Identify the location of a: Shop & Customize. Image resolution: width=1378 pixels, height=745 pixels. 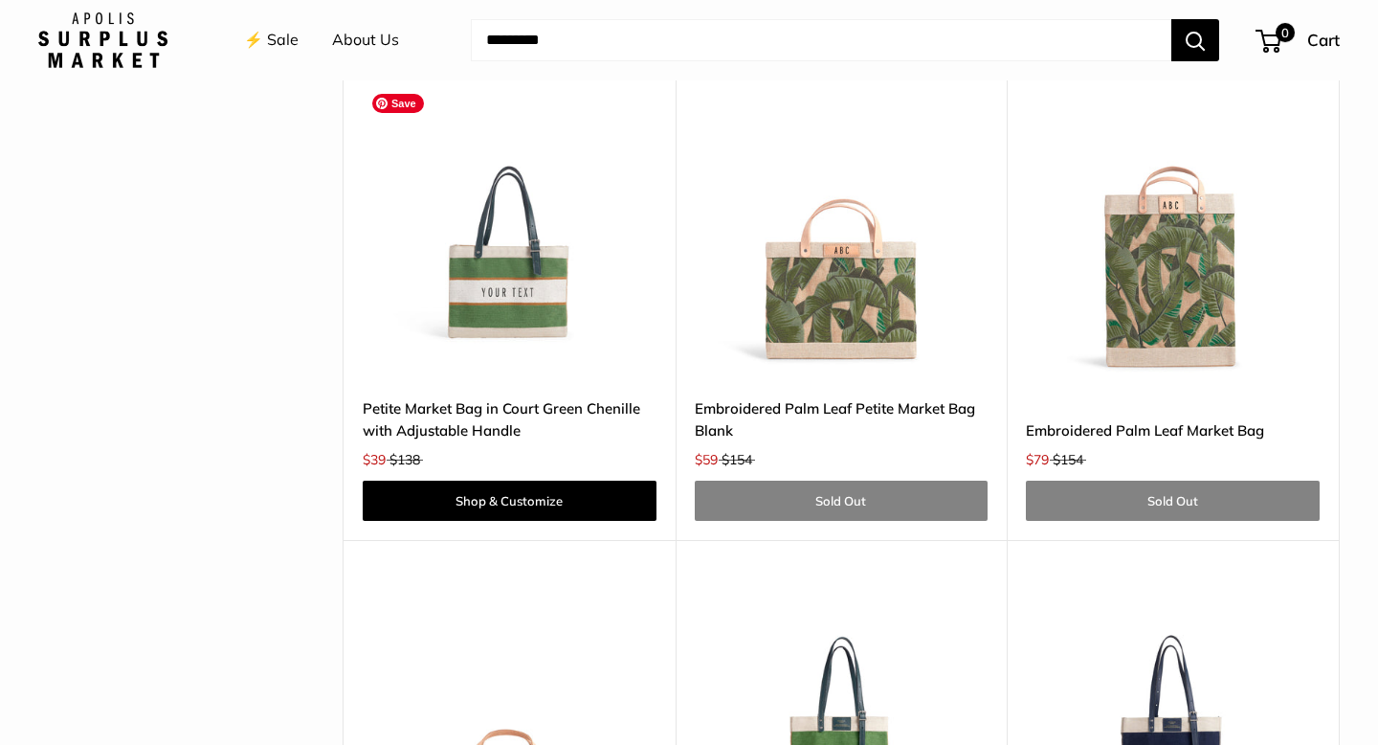
(509, 501).